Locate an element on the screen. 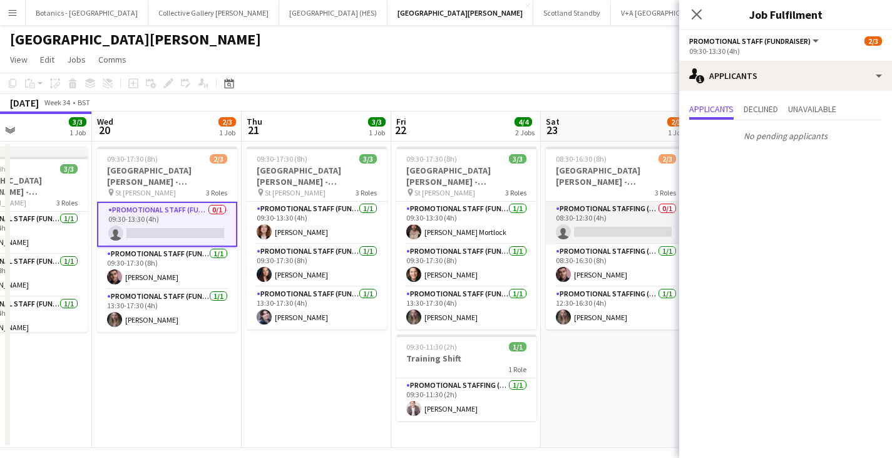 The height and width of the screenshot is (458, 892). div: BST is located at coordinates (84, 102).